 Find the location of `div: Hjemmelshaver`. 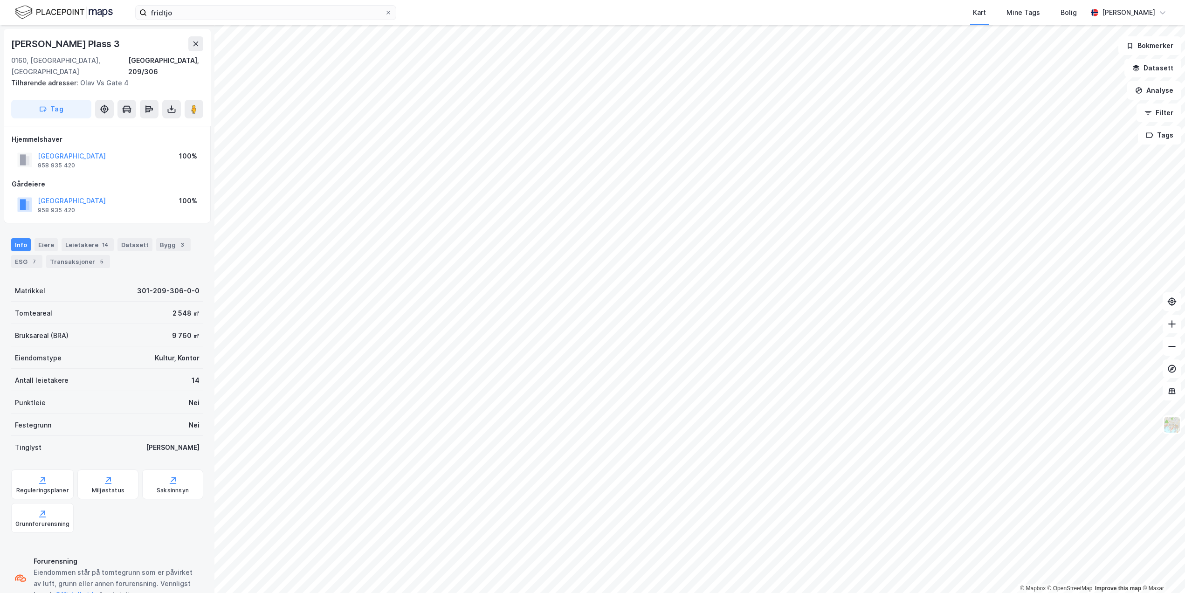

div: Hjemmelshaver is located at coordinates (107, 139).